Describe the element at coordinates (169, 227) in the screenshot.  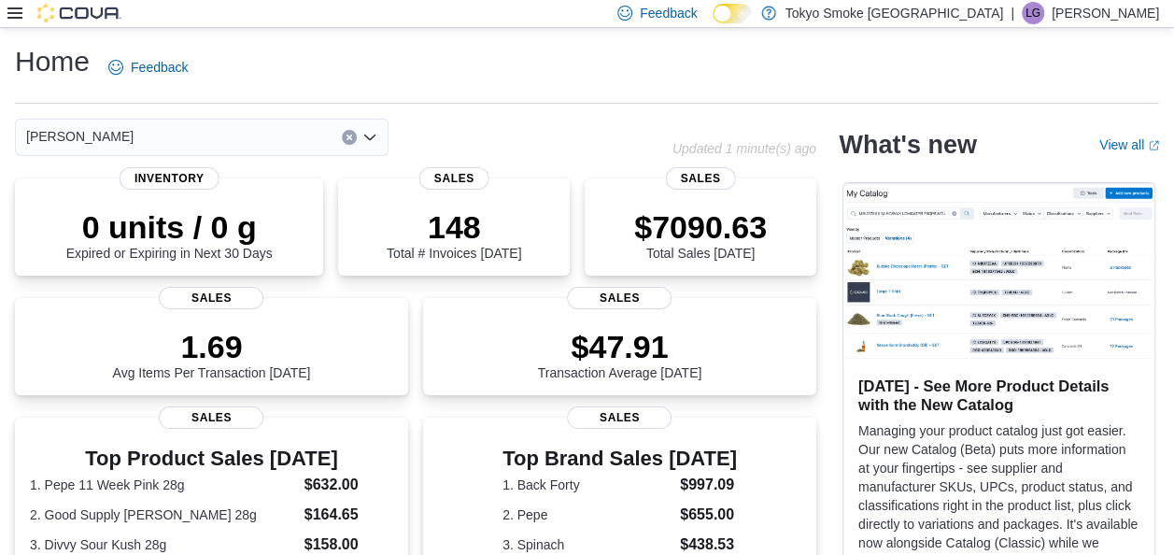
I see `p: 0 units / 0 g` at that location.